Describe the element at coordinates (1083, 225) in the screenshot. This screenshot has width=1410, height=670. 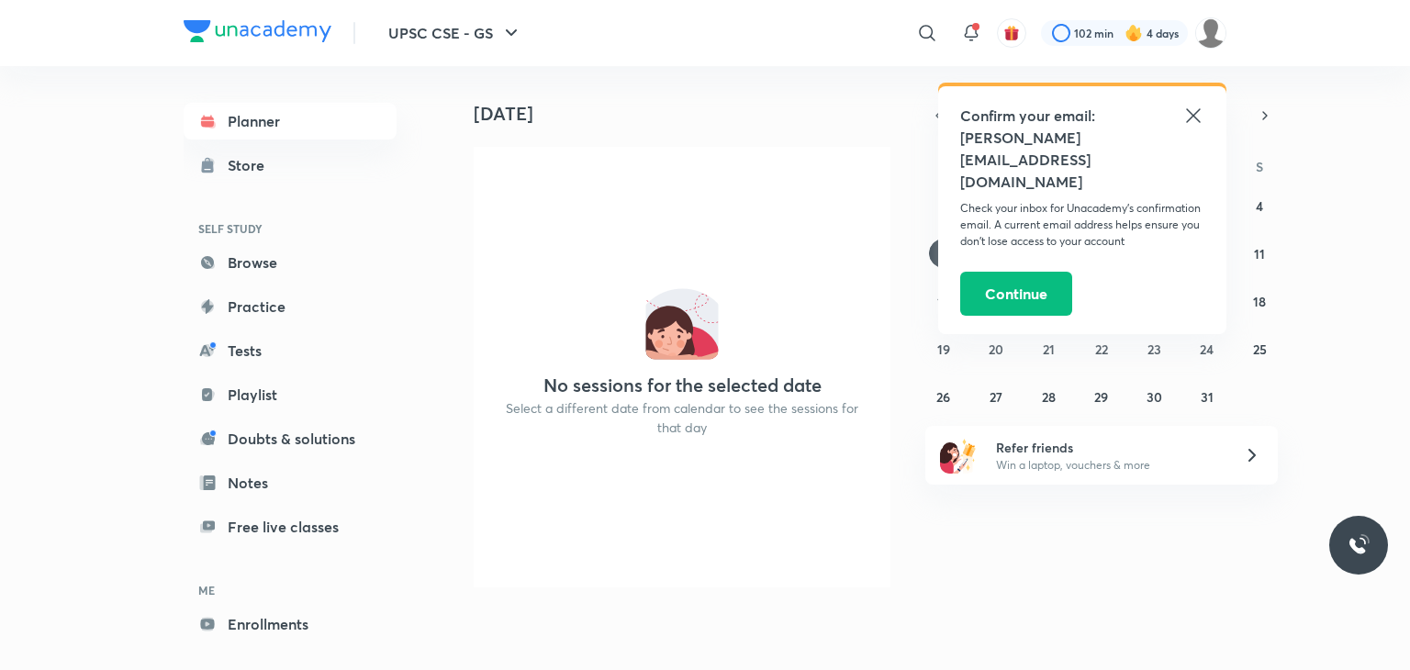
I see `p: Check your inbox for Unacademy’s confirmation email. A current email address helps ensure you don...` at that location.